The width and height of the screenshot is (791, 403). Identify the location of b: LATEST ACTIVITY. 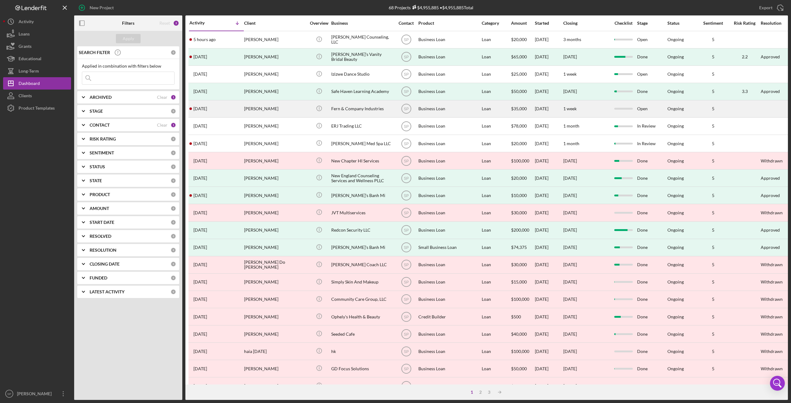
(107, 292).